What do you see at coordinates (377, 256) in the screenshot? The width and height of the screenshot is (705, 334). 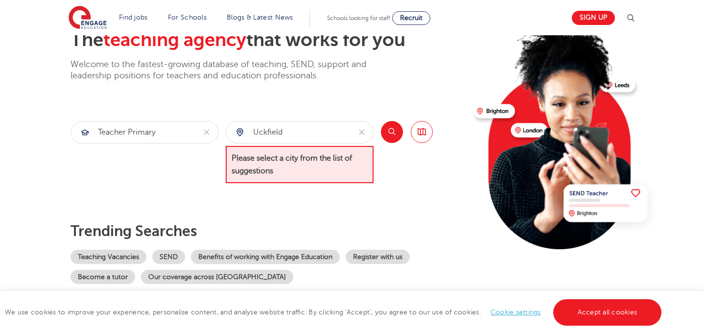 I see `a: Register with us` at bounding box center [377, 256].